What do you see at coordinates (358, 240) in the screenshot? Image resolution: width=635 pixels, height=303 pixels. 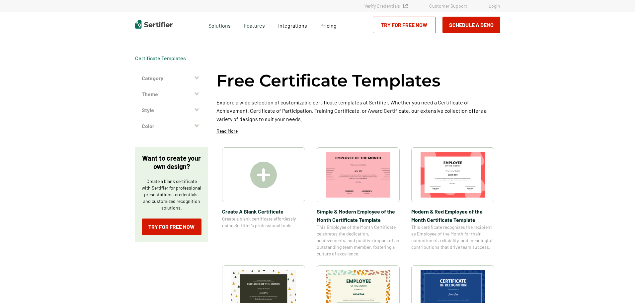 I see `span: This Employee of the Month Certificate celebrates the dedication, achievements, and positive impa...` at bounding box center [358, 240].